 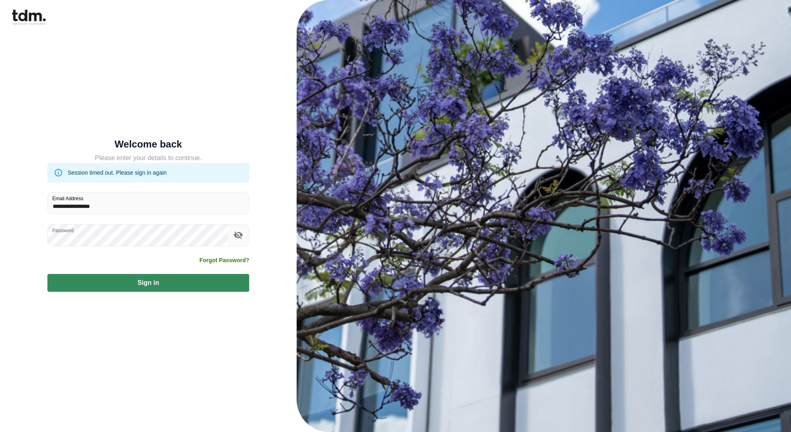 I want to click on label: Password, so click(x=63, y=230).